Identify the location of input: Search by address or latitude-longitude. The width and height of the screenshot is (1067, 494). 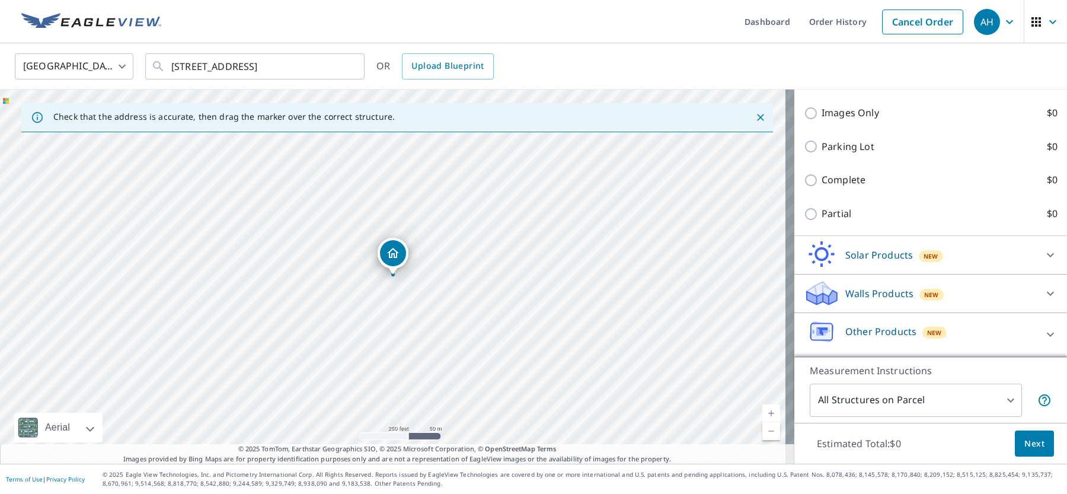
(256, 66).